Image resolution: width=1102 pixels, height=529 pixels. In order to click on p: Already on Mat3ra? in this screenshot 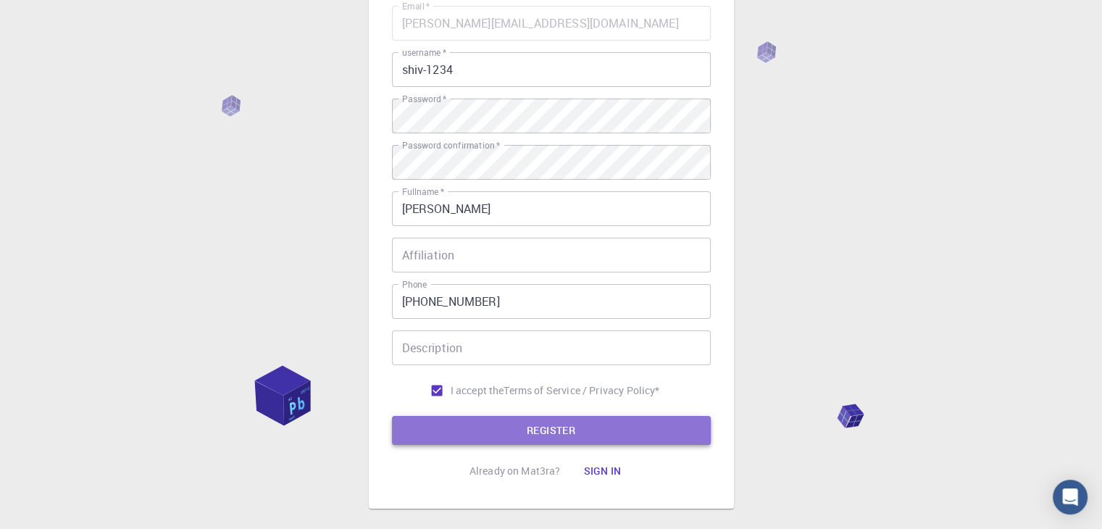, I will do `click(515, 471)`.